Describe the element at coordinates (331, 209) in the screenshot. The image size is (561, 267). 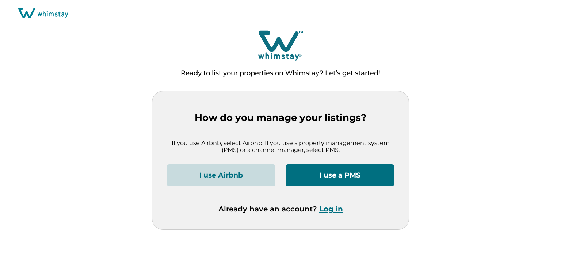
I see `button: Log in` at that location.